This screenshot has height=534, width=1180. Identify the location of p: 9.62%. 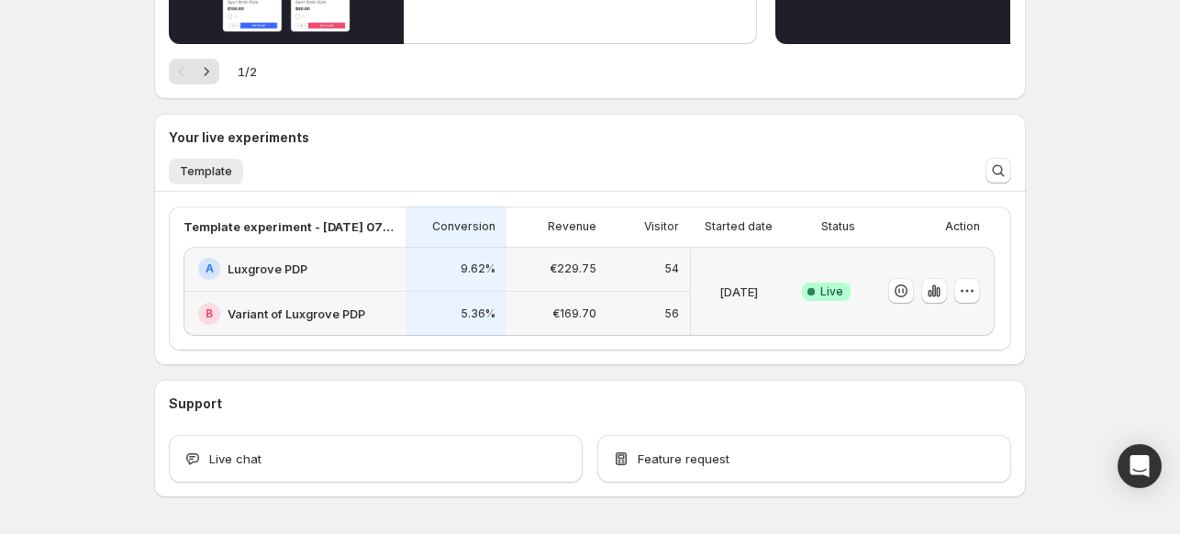
(478, 269).